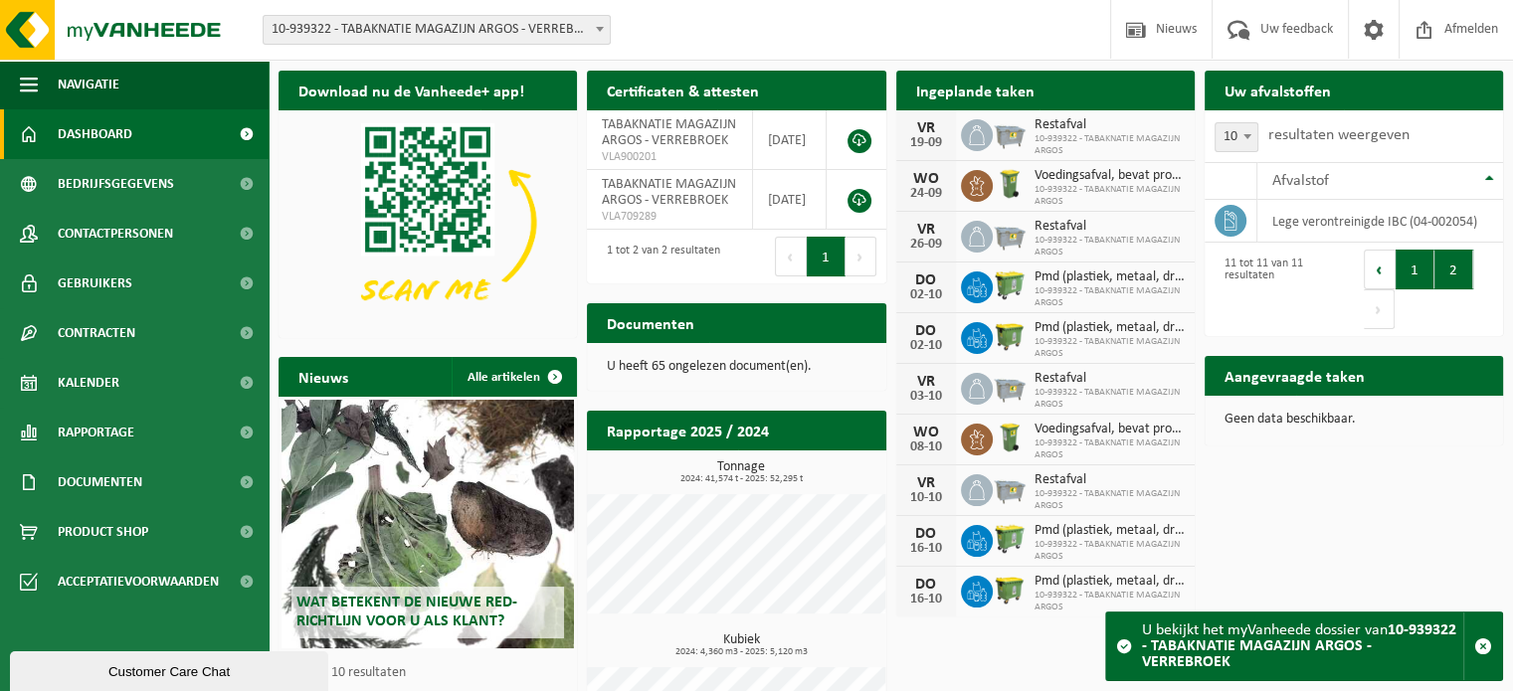 This screenshot has height=691, width=1513. I want to click on span: Rapportage, so click(95, 433).